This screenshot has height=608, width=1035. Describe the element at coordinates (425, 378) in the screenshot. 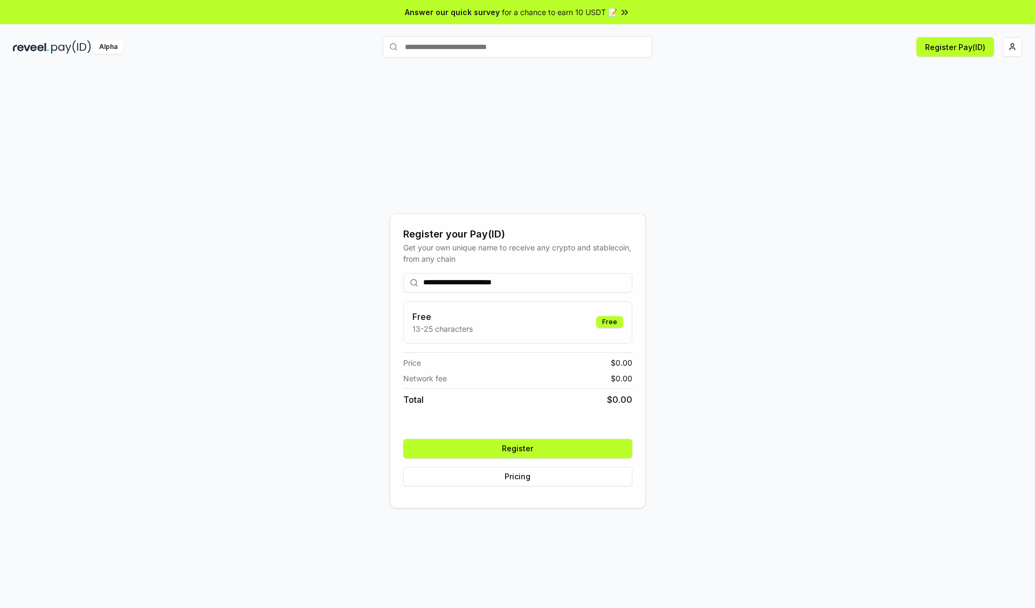

I see `span: Network fee` at that location.